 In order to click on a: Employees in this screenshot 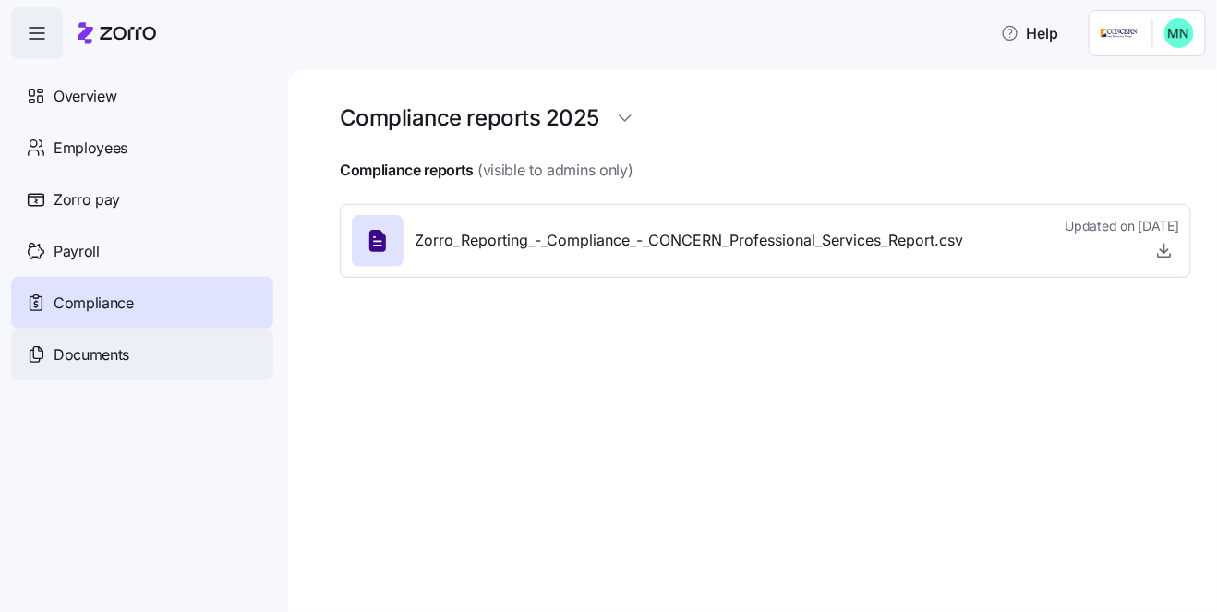, I will do `click(142, 148)`.